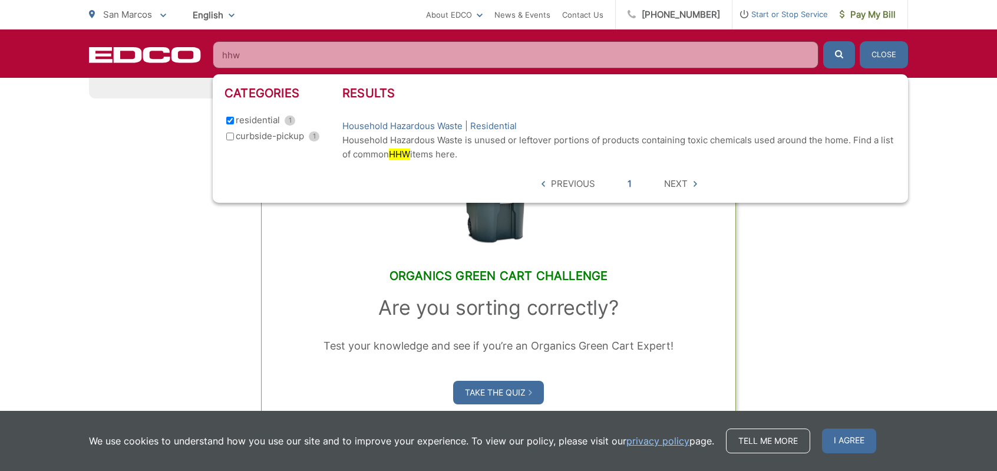 The width and height of the screenshot is (997, 471). Describe the element at coordinates (283, 93) in the screenshot. I see `h3: Categories` at that location.